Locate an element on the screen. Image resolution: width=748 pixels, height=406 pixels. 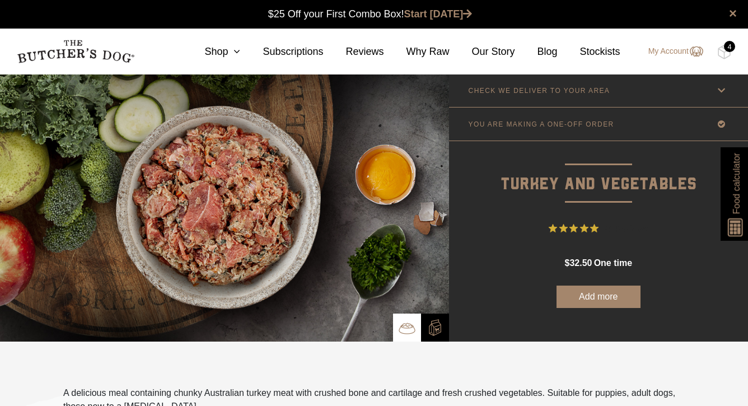
div: 4 is located at coordinates (730, 46).